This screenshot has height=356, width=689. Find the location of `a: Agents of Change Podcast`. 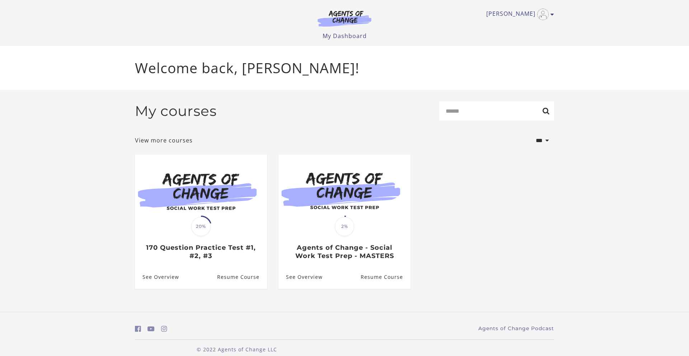

a: Agents of Change Podcast is located at coordinates (516, 328).